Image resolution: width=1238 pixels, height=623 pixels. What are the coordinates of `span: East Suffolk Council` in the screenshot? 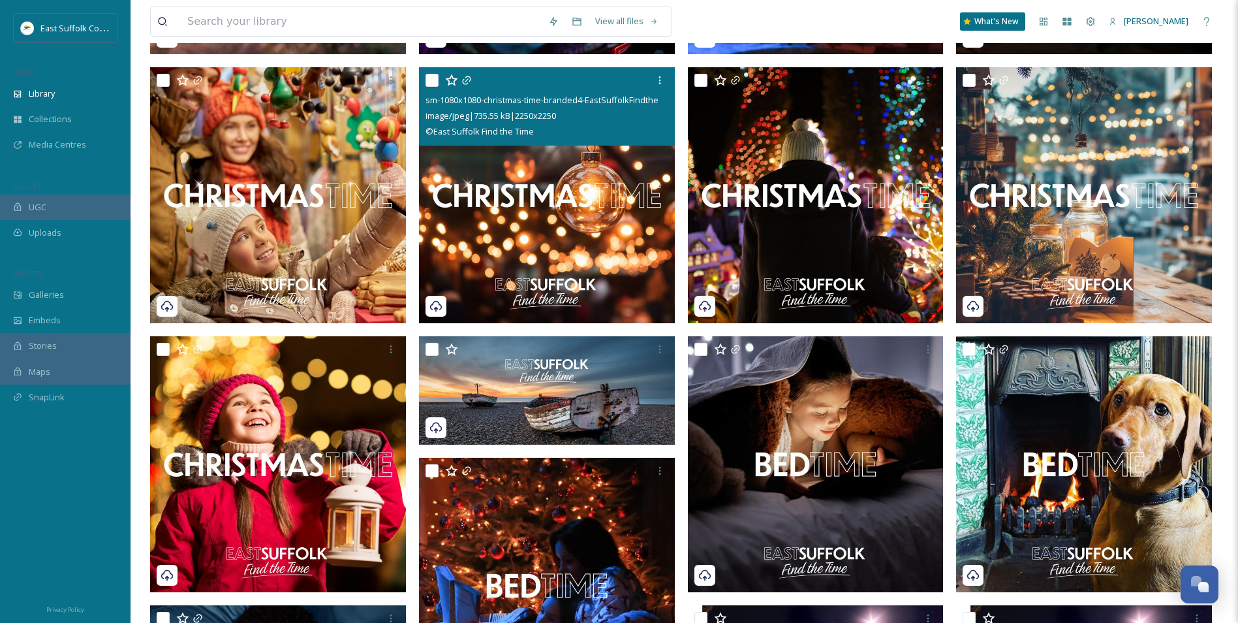 It's located at (79, 27).